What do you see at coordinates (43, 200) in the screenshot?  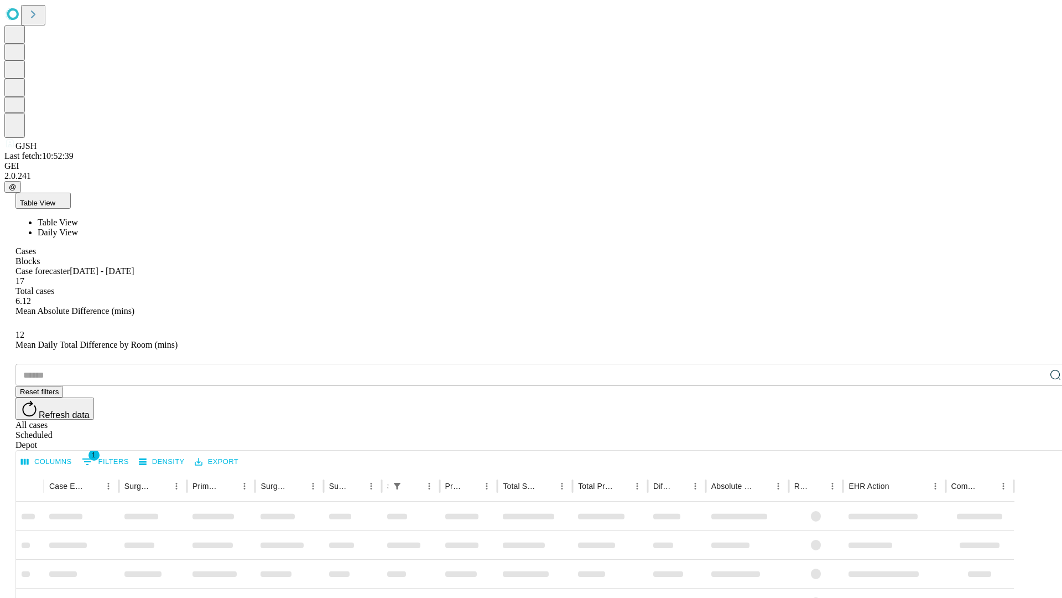 I see `button: Table View` at bounding box center [43, 200].